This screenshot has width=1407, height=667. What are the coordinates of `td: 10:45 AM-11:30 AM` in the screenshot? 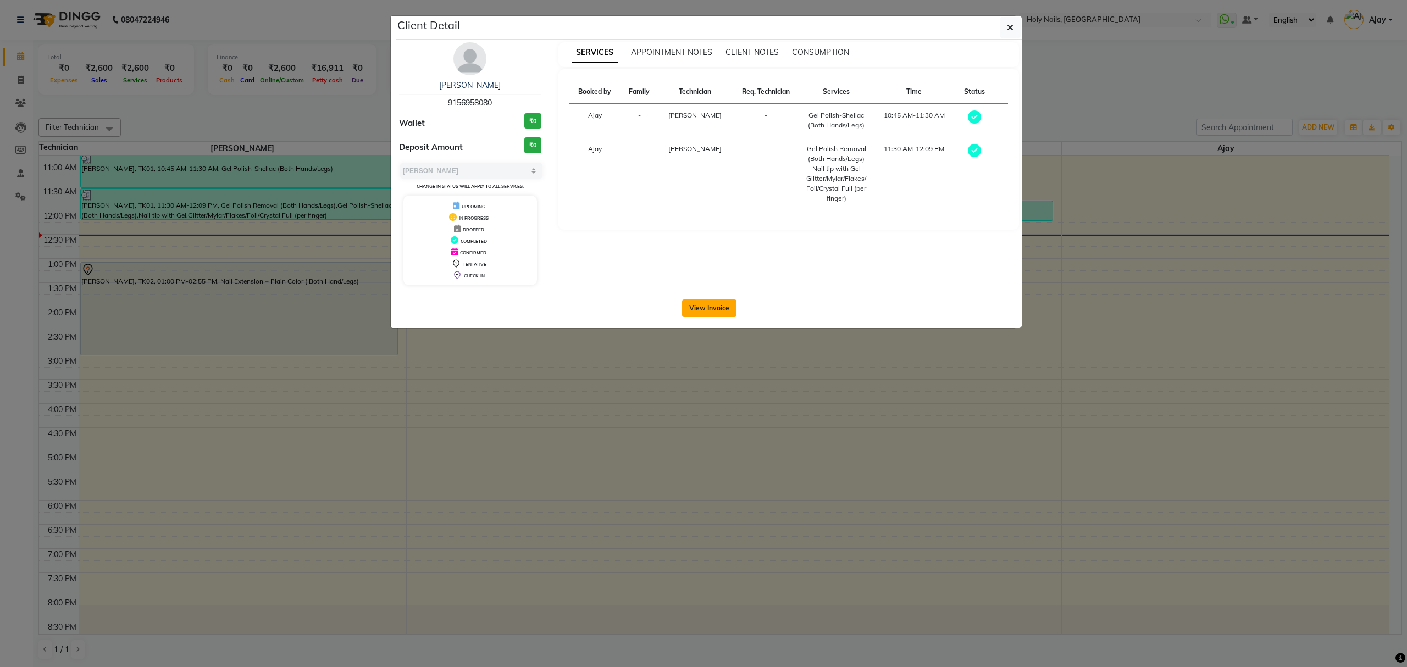 It's located at (914, 120).